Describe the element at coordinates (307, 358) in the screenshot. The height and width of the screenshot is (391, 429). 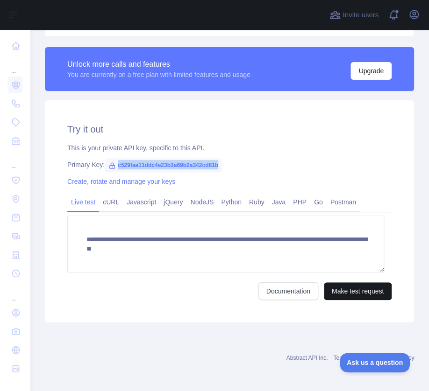
I see `a: Abstract API Inc.` at that location.